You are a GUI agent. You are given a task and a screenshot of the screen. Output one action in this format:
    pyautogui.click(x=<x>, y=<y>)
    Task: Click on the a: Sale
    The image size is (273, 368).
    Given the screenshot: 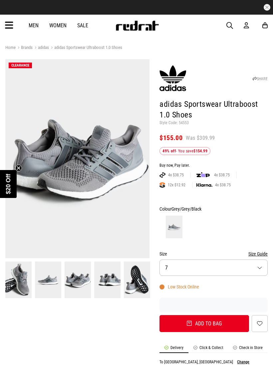 What is the action you would take?
    pyautogui.click(x=83, y=25)
    